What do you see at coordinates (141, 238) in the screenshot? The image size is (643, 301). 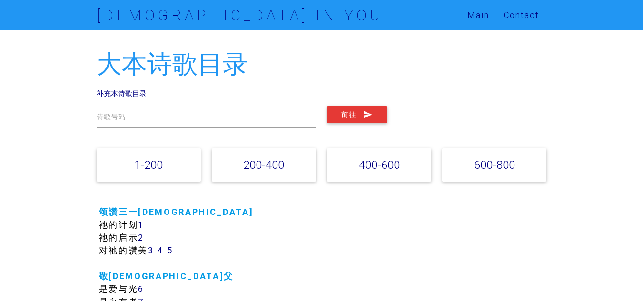 I see `a: 2` at bounding box center [141, 238].